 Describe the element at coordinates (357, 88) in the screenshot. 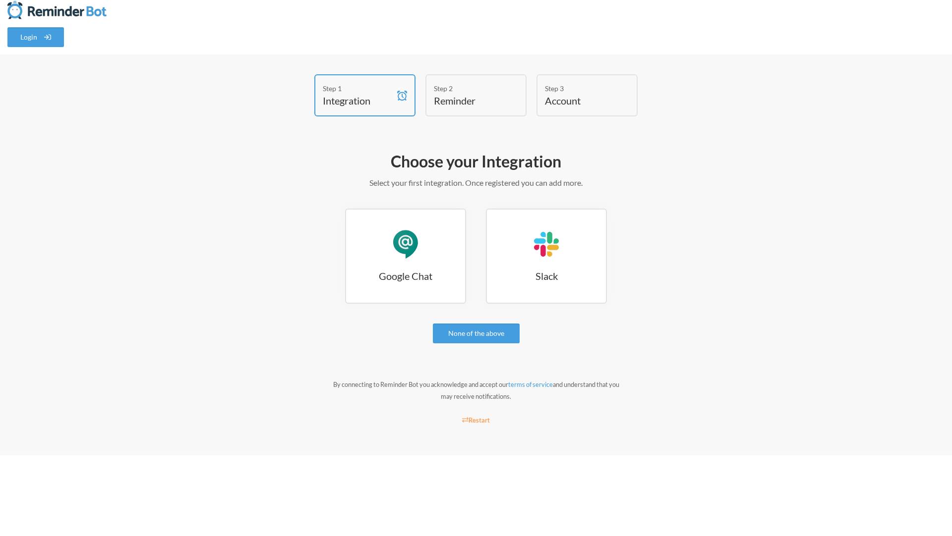

I see `div: Step 1` at that location.